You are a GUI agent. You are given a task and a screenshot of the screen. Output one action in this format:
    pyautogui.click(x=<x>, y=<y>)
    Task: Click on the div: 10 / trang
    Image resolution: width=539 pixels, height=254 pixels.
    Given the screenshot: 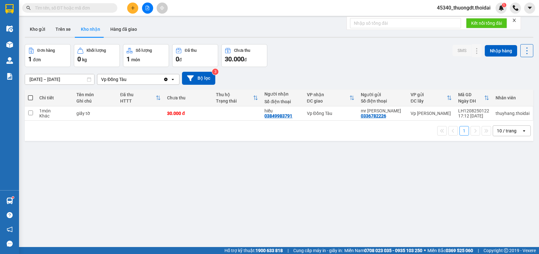 What is the action you would take?
    pyautogui.click(x=507, y=131)
    